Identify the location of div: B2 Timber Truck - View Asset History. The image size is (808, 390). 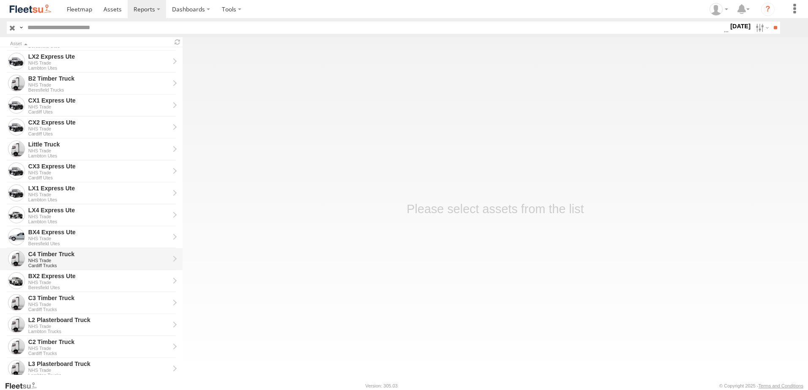
(99, 79).